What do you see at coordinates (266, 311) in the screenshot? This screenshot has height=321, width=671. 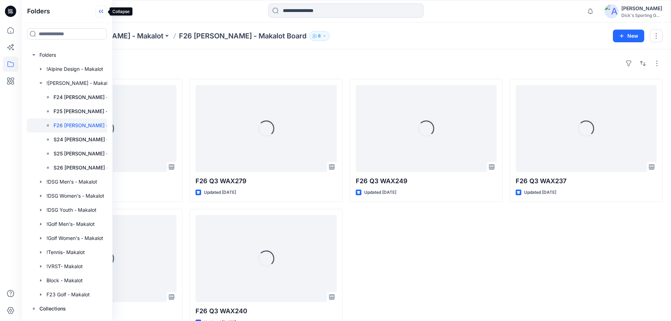 I see `p: F26 Q3 WAX240` at bounding box center [266, 311].